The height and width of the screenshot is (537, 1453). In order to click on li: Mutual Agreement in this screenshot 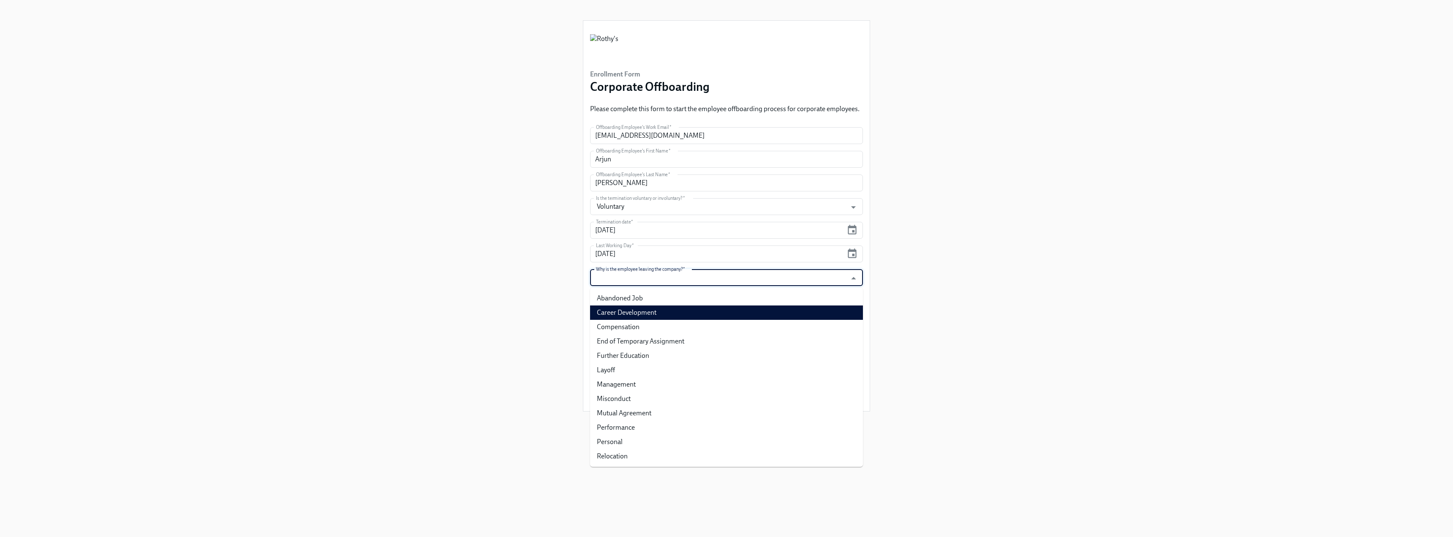, I will do `click(727, 413)`.